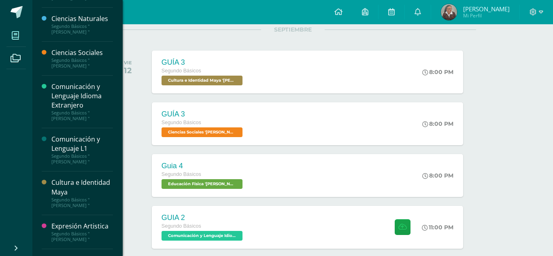  Describe the element at coordinates (82, 226) in the screenshot. I see `div: Expresión Artistica` at that location.